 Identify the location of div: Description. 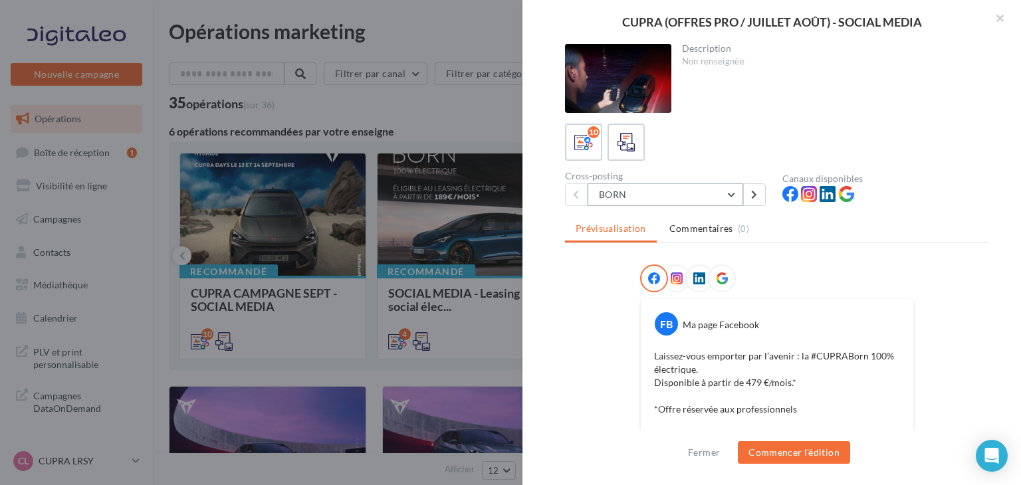
(830, 49).